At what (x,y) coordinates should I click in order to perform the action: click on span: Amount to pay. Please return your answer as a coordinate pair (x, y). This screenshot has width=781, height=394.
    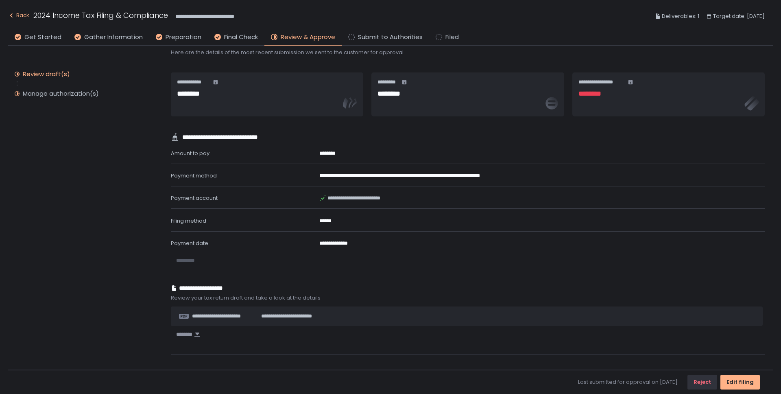
    Looking at the image, I should click on (190, 153).